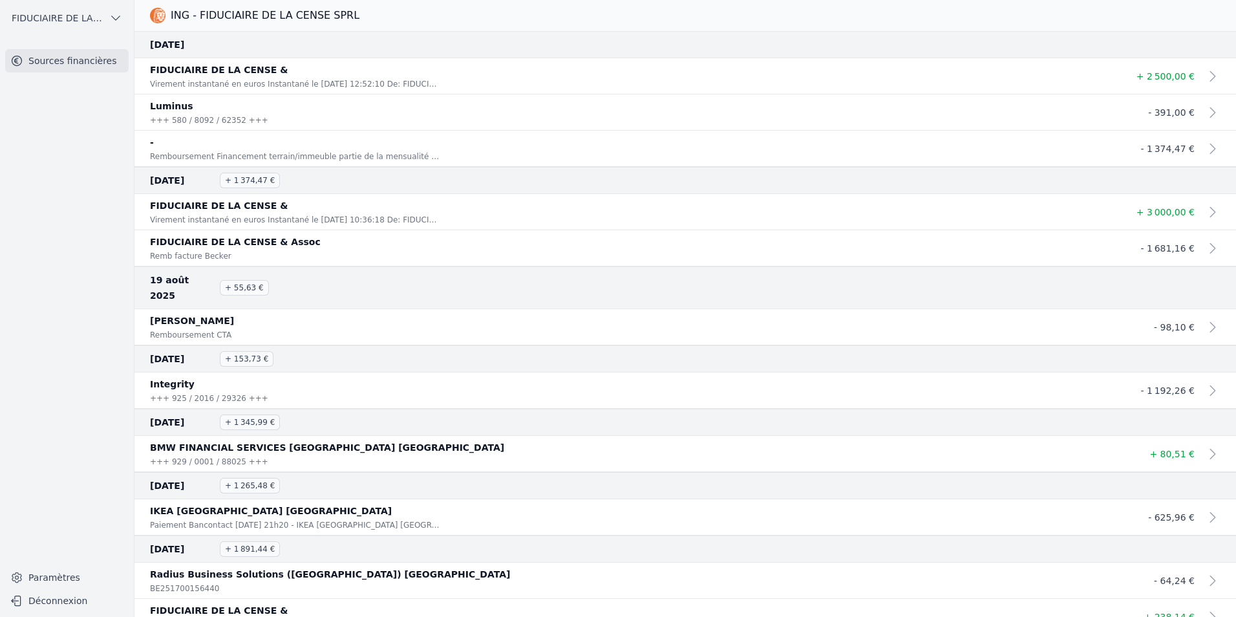  What do you see at coordinates (295, 588) in the screenshot?
I see `p: BE251700156440` at bounding box center [295, 588].